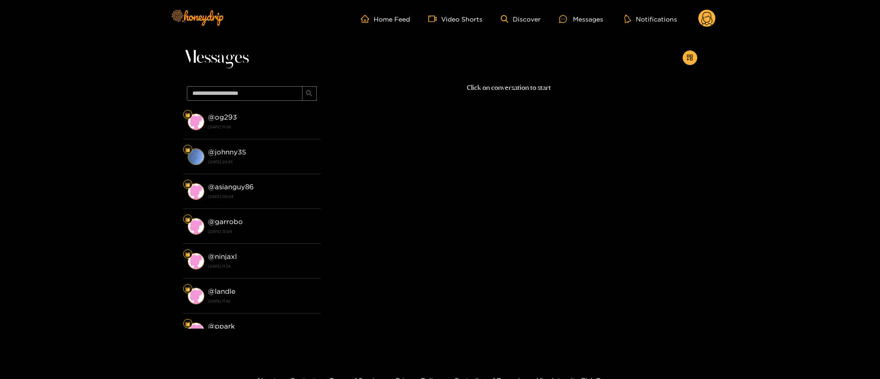 This screenshot has height=379, width=880. I want to click on p: Click on conversation to start, so click(509, 88).